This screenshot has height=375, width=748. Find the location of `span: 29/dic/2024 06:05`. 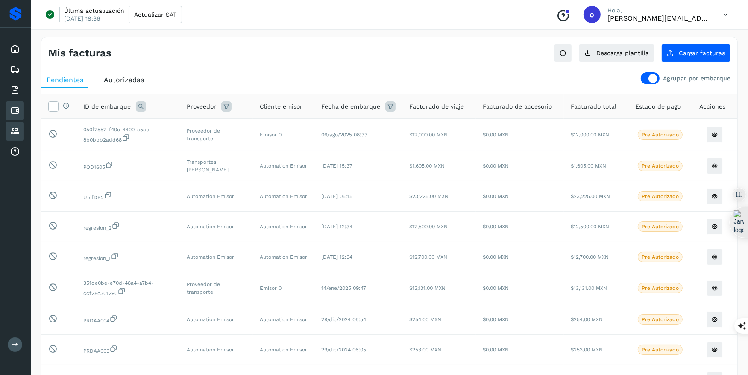

span: 29/dic/2024 06:05 is located at coordinates (344, 350).